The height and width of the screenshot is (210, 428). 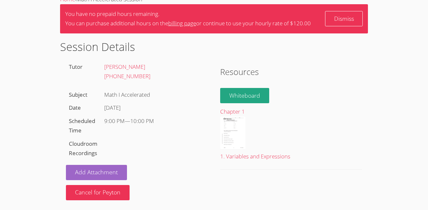 I want to click on a: Chapter 11. Variables and Expressions, so click(x=291, y=134).